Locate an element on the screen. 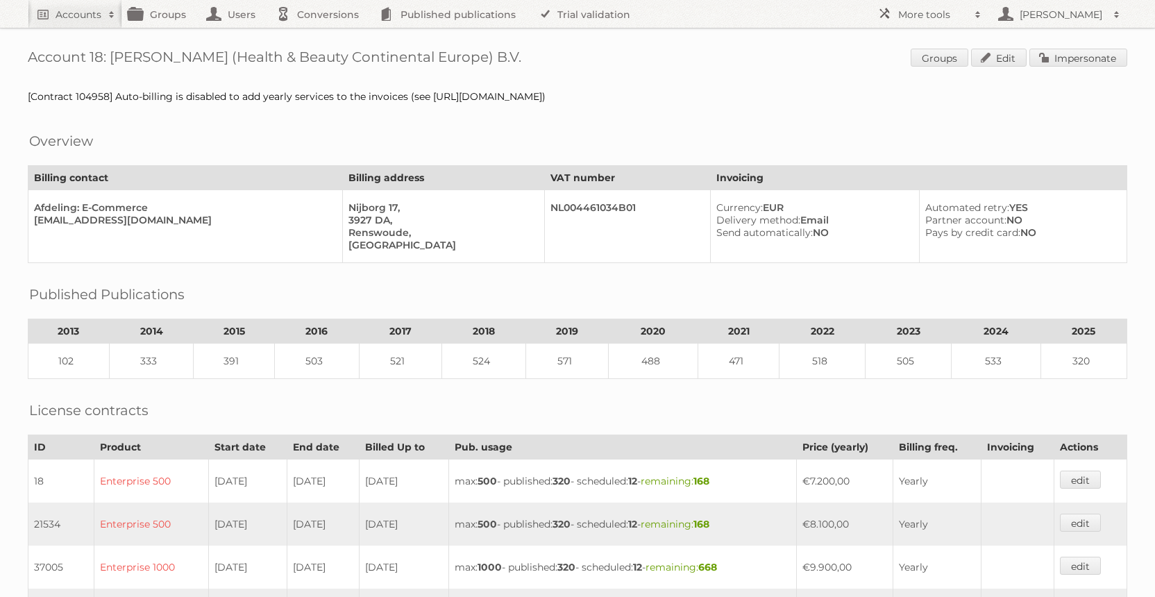 The width and height of the screenshot is (1155, 597). td: 503 is located at coordinates (317, 361).